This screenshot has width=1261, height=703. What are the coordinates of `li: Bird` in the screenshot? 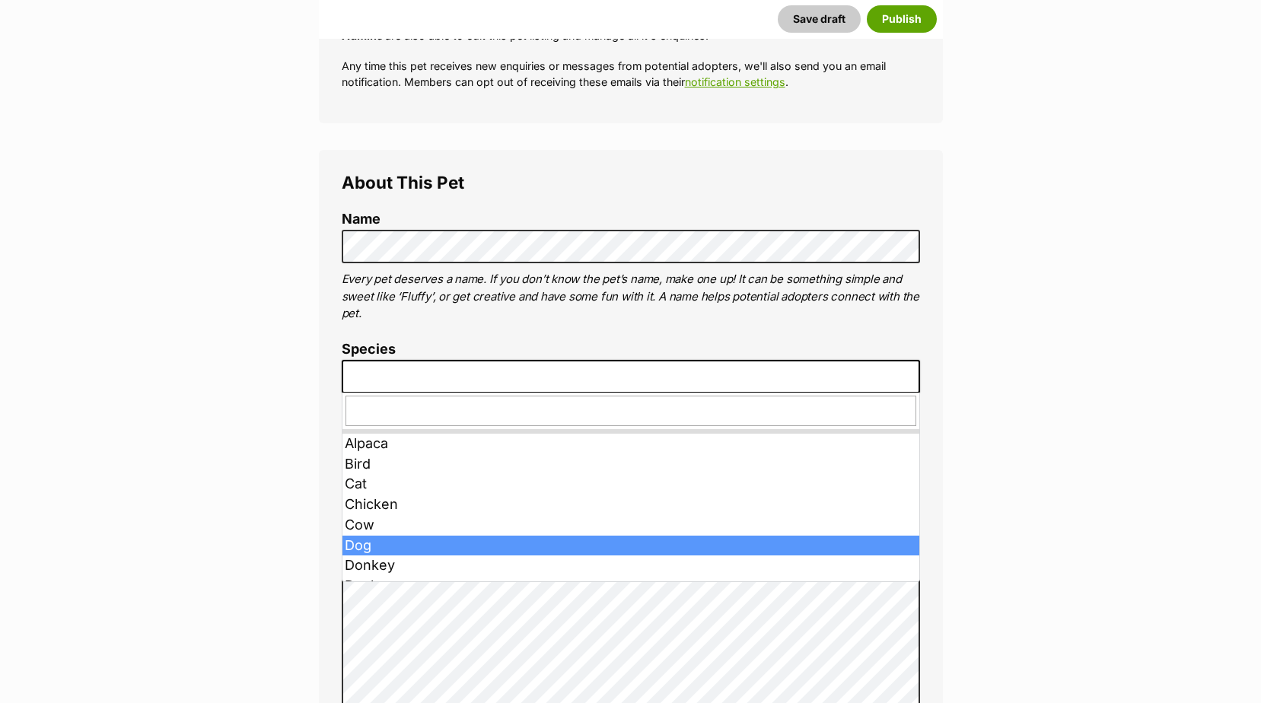 It's located at (631, 464).